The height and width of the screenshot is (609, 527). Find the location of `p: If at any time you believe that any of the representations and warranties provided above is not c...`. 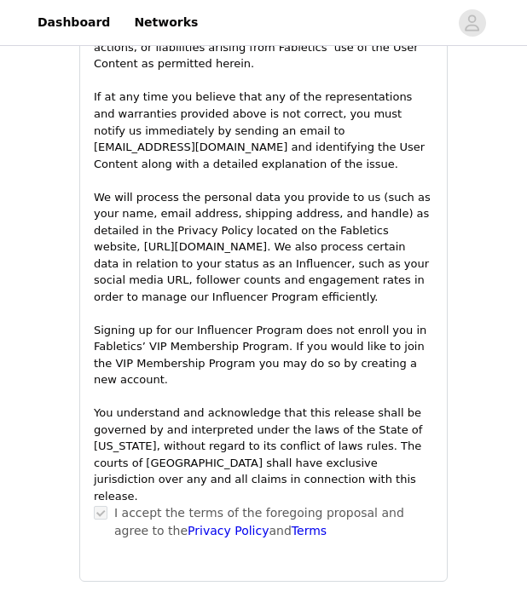

p: If at any time you believe that any of the representations and warranties provided above is not c... is located at coordinates (263, 130).